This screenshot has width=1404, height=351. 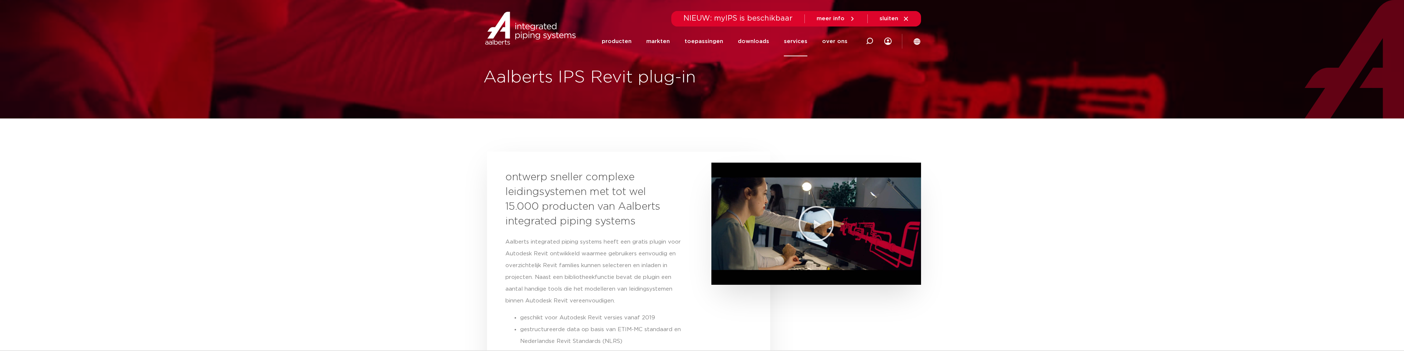 I want to click on div: my IPS, so click(x=888, y=41).